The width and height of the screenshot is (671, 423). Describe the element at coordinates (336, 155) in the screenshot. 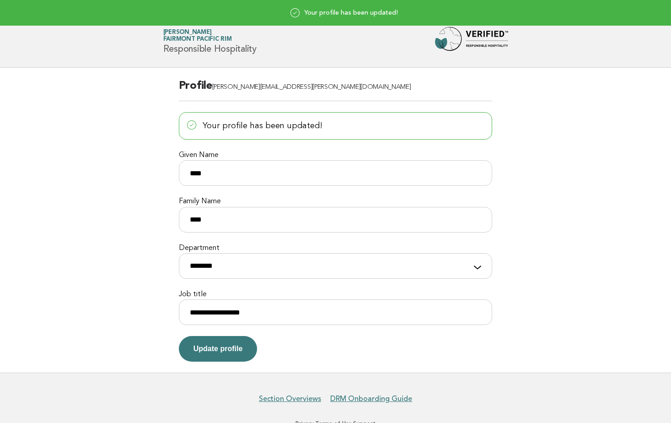

I see `label: Given Name` at that location.